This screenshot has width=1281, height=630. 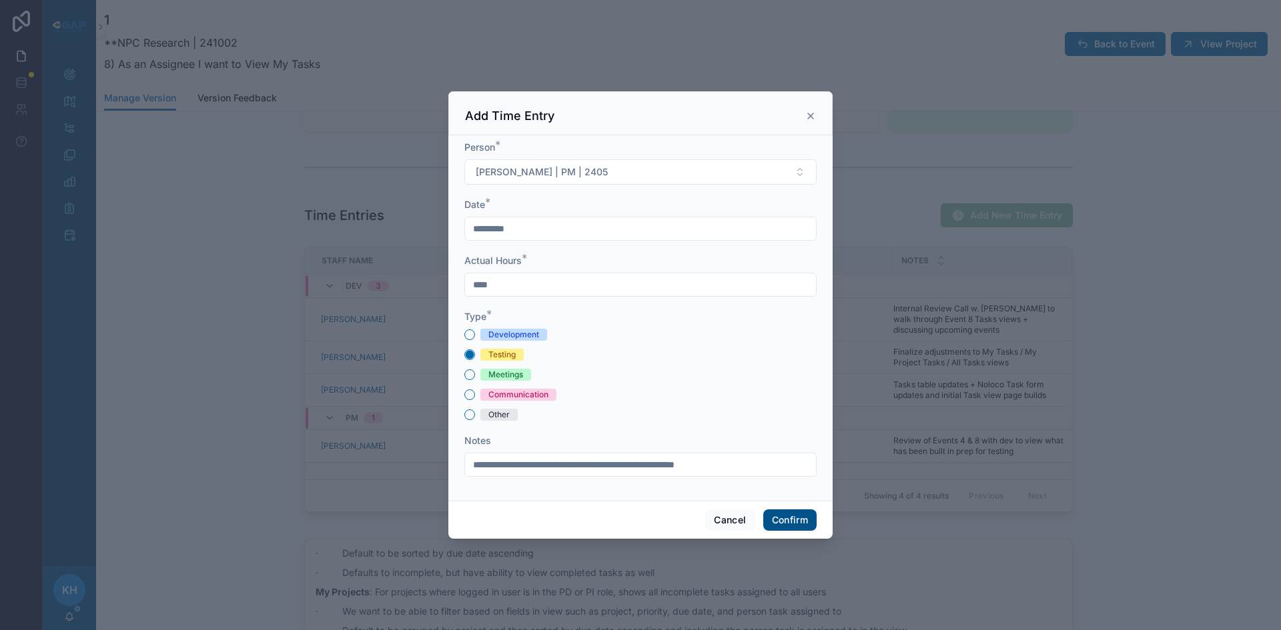 I want to click on button: Select Button, so click(x=640, y=172).